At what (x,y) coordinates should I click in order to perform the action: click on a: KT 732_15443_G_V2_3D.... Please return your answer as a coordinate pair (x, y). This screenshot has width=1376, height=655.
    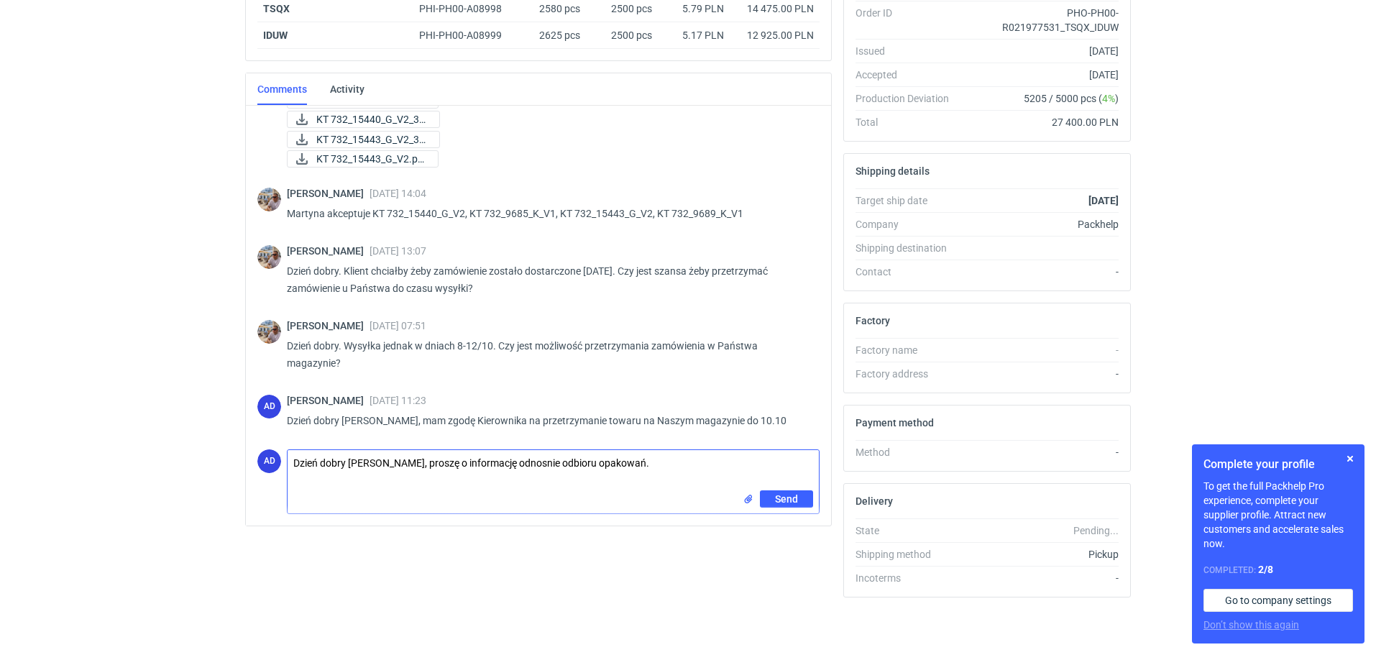
    Looking at the image, I should click on (363, 139).